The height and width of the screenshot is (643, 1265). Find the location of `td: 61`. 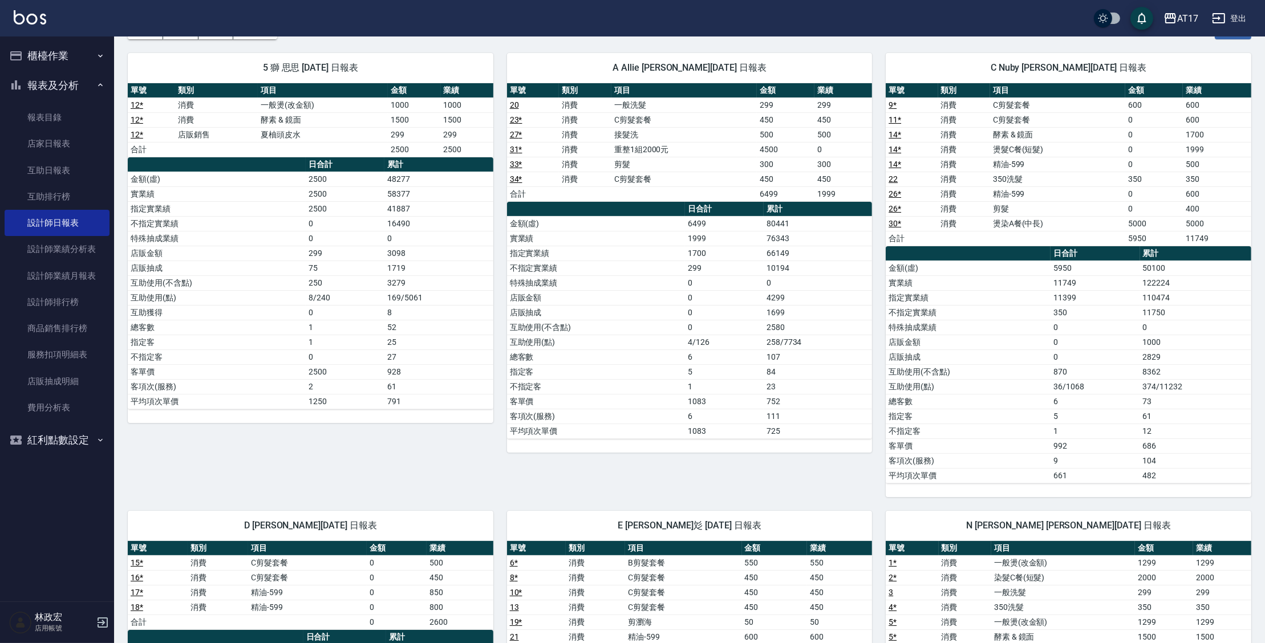

td: 61 is located at coordinates (1195, 416).